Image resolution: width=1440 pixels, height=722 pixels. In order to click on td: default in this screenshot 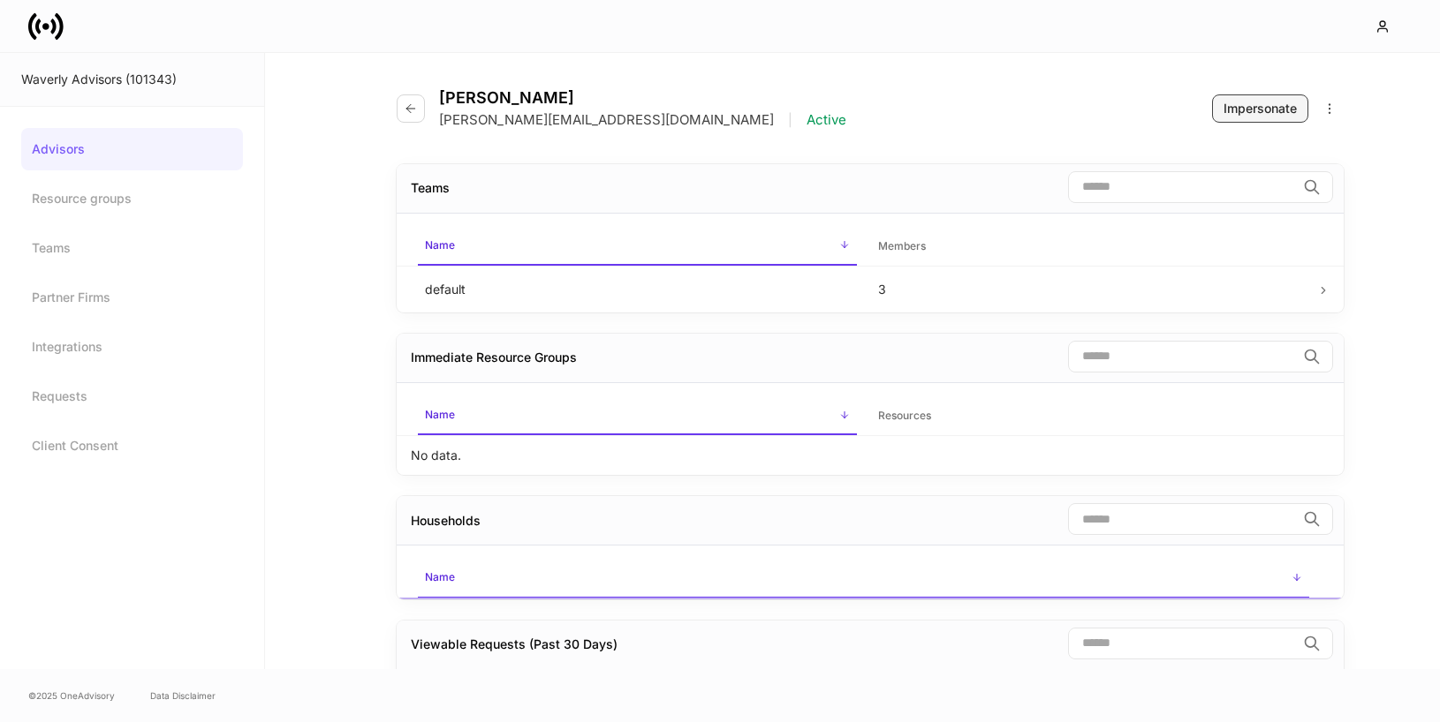, I will do `click(637, 289)`.